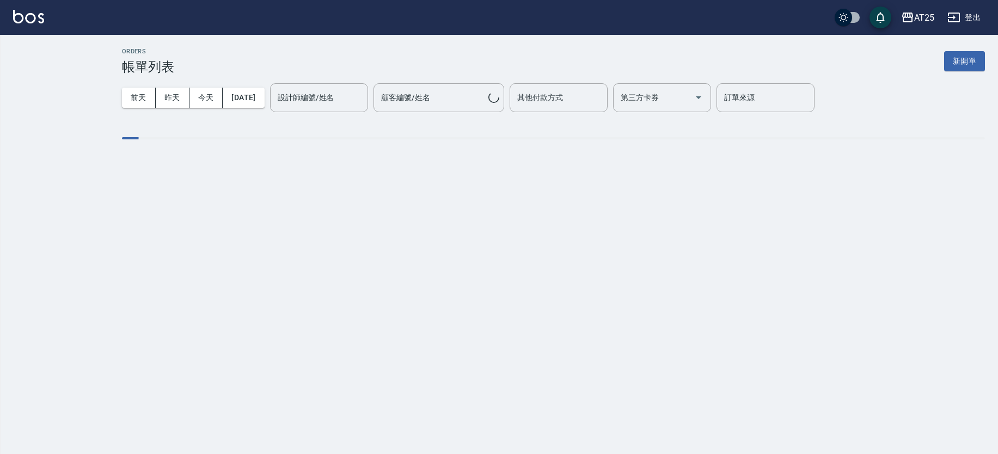 This screenshot has height=454, width=998. I want to click on button: 登出, so click(964, 17).